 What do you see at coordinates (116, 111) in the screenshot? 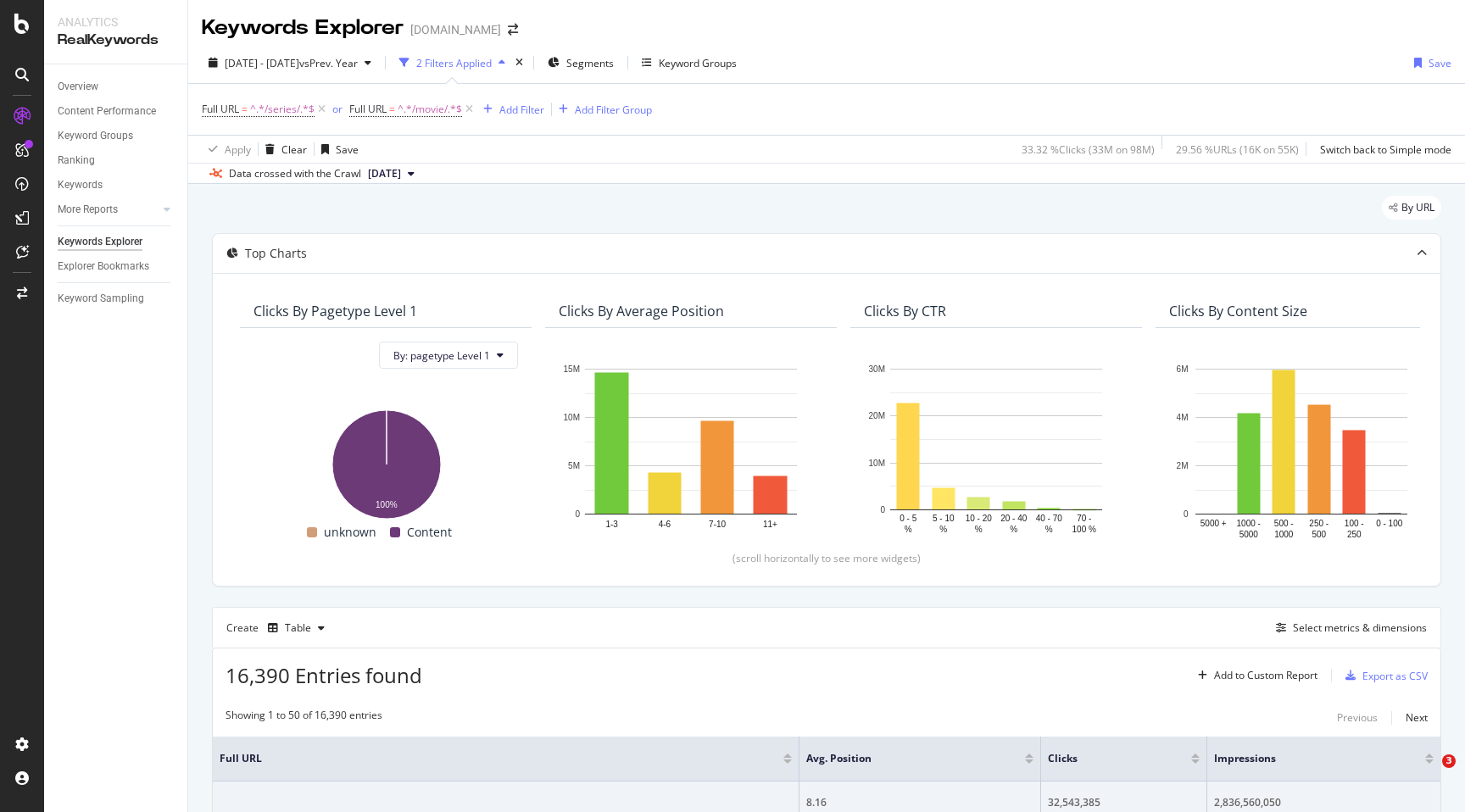
I see `a: Content Performance` at bounding box center [116, 111].